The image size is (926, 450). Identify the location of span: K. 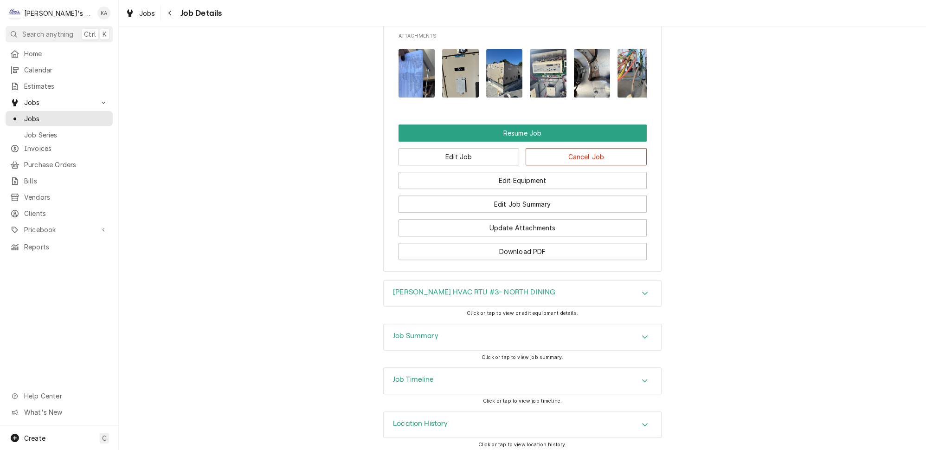
(104, 34).